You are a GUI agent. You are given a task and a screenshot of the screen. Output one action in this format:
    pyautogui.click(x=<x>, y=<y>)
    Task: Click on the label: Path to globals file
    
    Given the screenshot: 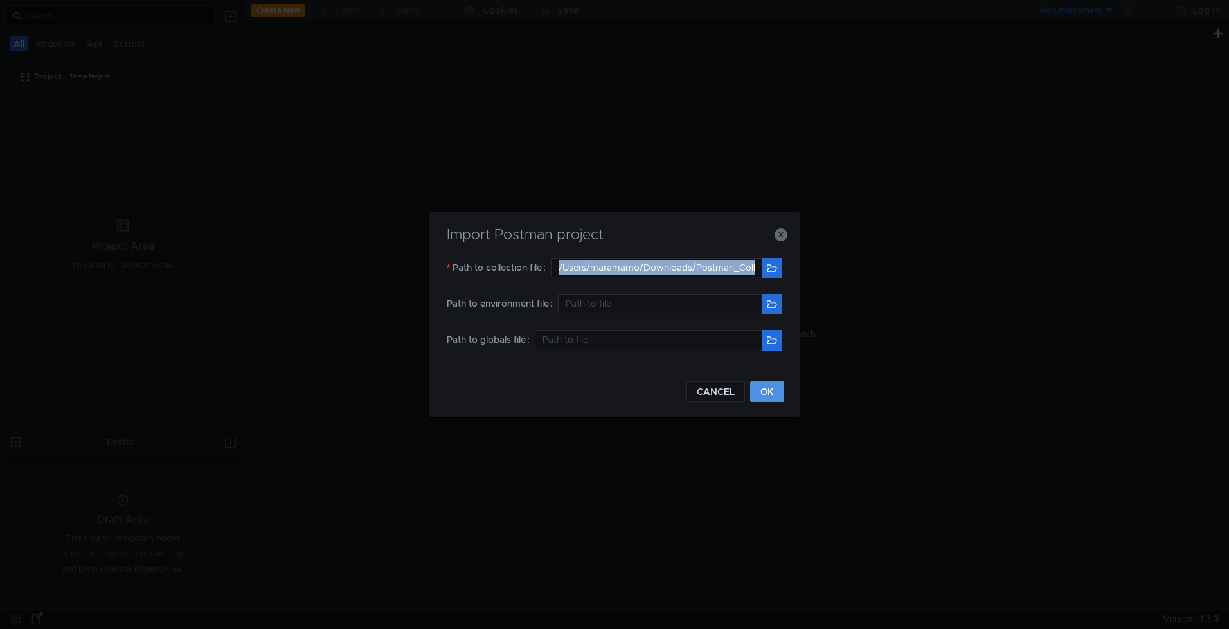 What is the action you would take?
    pyautogui.click(x=490, y=339)
    